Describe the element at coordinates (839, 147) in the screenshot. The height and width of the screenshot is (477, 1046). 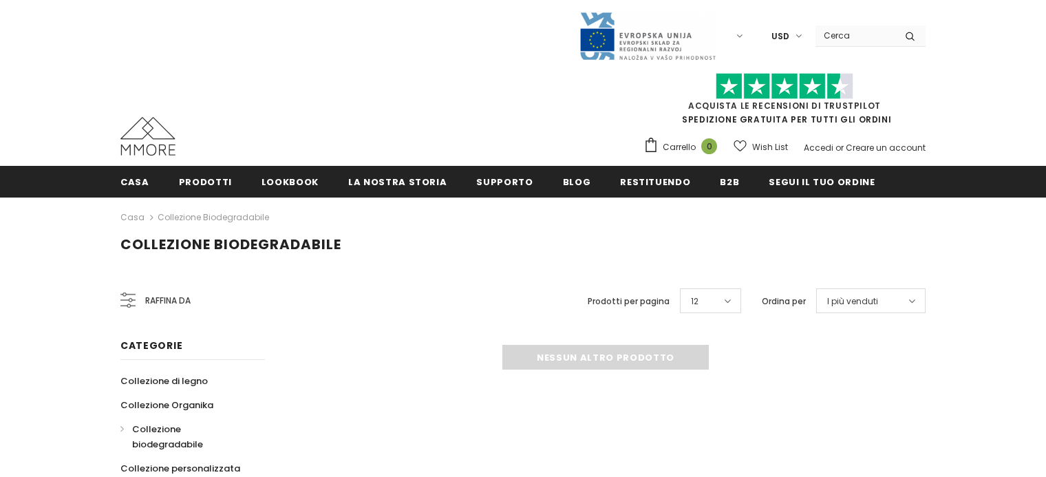
I see `span: or` at that location.